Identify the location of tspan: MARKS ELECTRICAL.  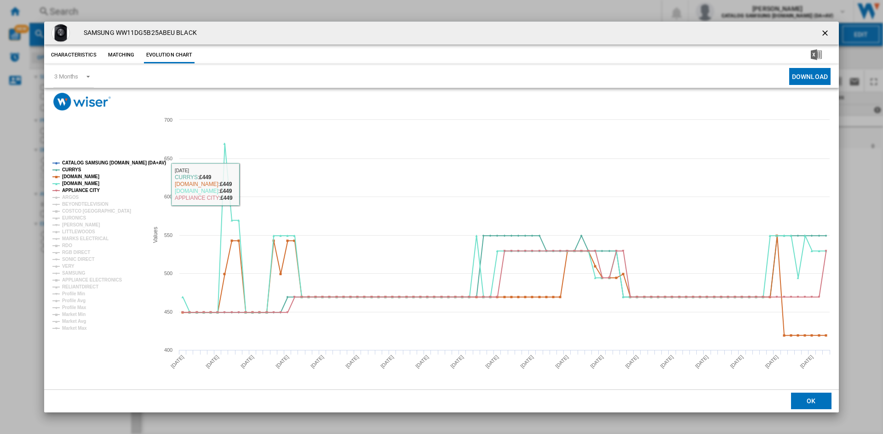
(85, 239).